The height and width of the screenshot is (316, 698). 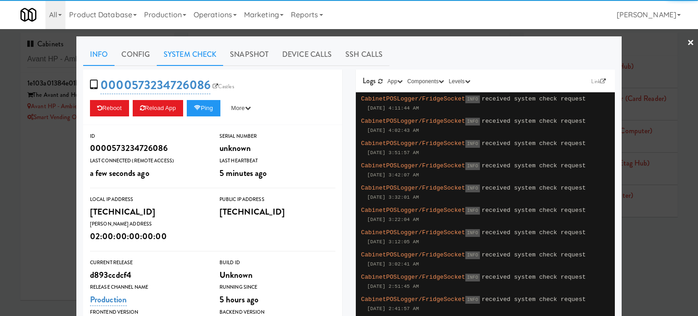 What do you see at coordinates (120, 173) in the screenshot?
I see `span: a few seconds ago` at bounding box center [120, 173].